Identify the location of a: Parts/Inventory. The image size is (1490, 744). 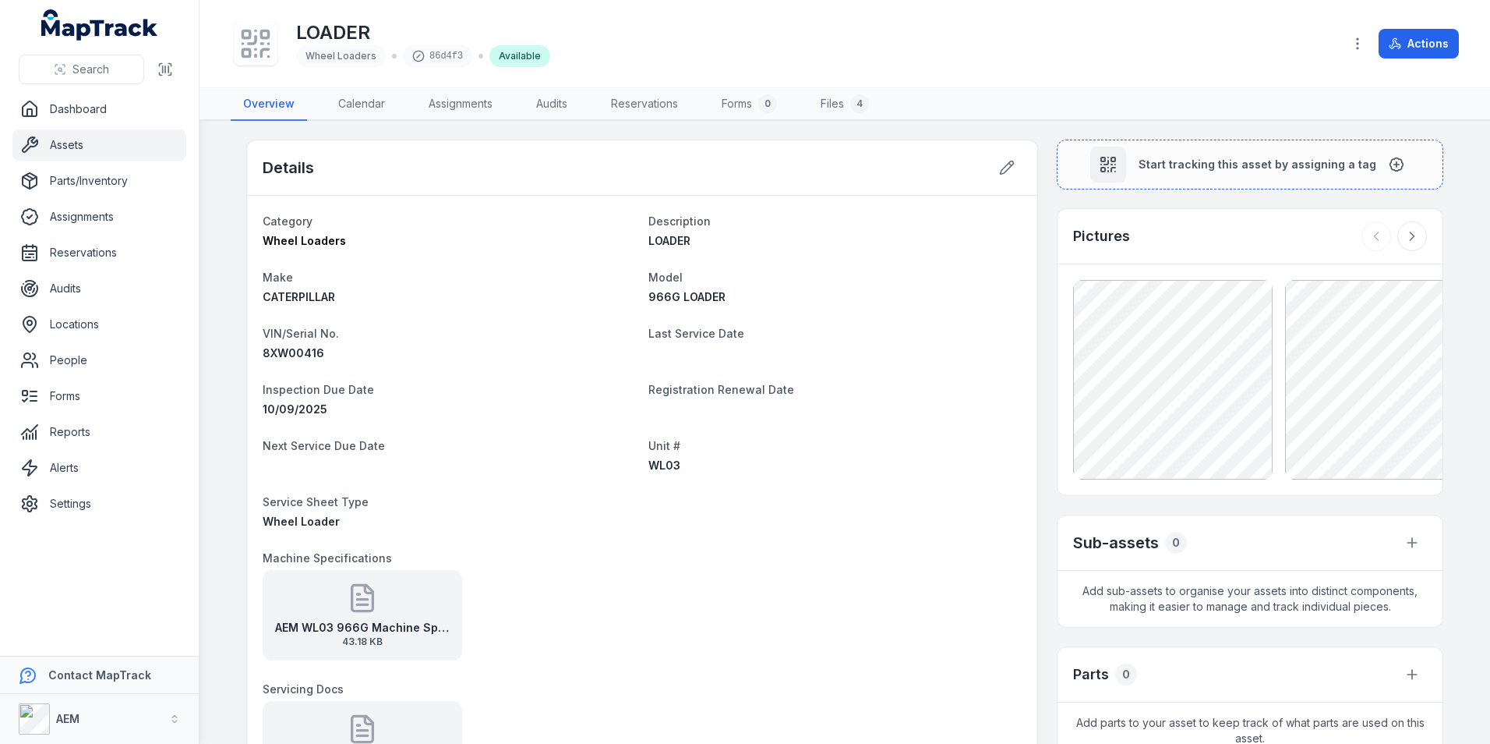
(99, 181).